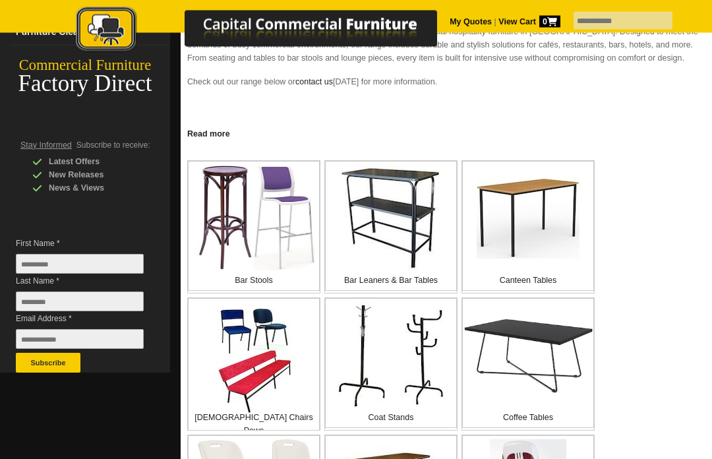 The width and height of the screenshot is (712, 459). What do you see at coordinates (528, 355) in the screenshot?
I see `img: Coffee Tables` at bounding box center [528, 355].